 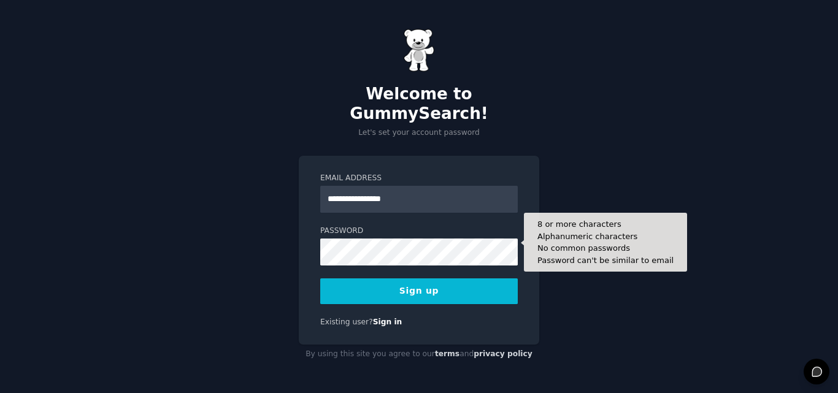 What do you see at coordinates (503, 354) in the screenshot?
I see `a: privacy policy` at bounding box center [503, 354].